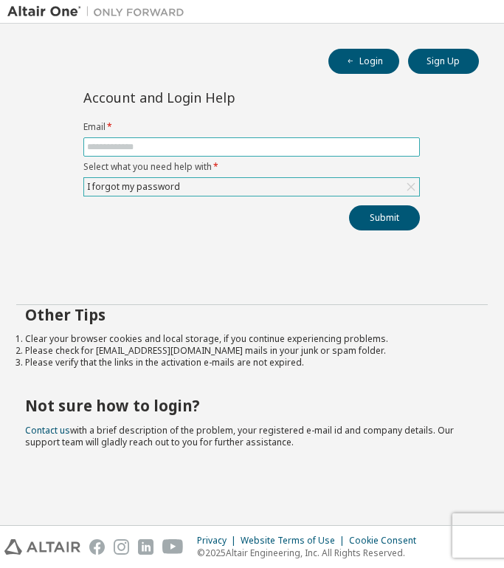 This screenshot has width=504, height=568. I want to click on li: Clear your browser cookies and local storage, if you continue experiencing problems., so click(252, 339).